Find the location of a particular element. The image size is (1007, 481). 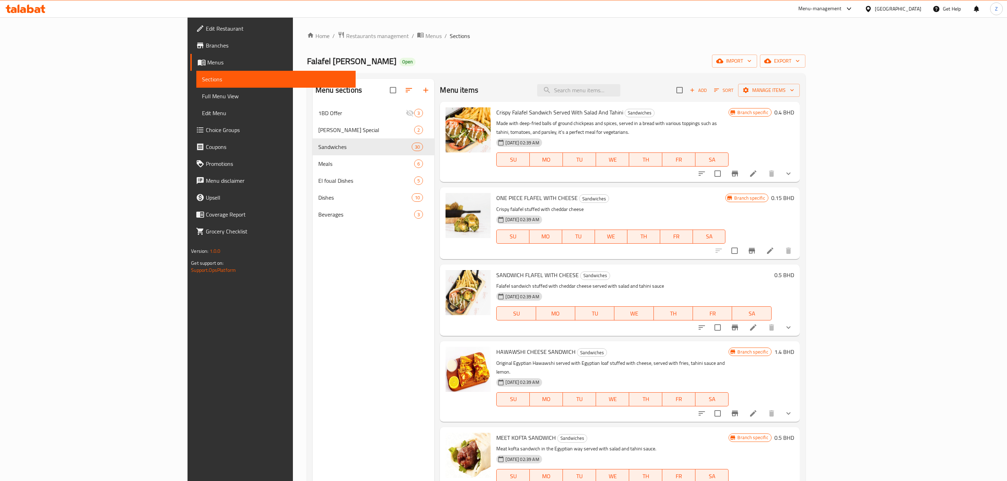

div: Dishes is located at coordinates (365, 198).